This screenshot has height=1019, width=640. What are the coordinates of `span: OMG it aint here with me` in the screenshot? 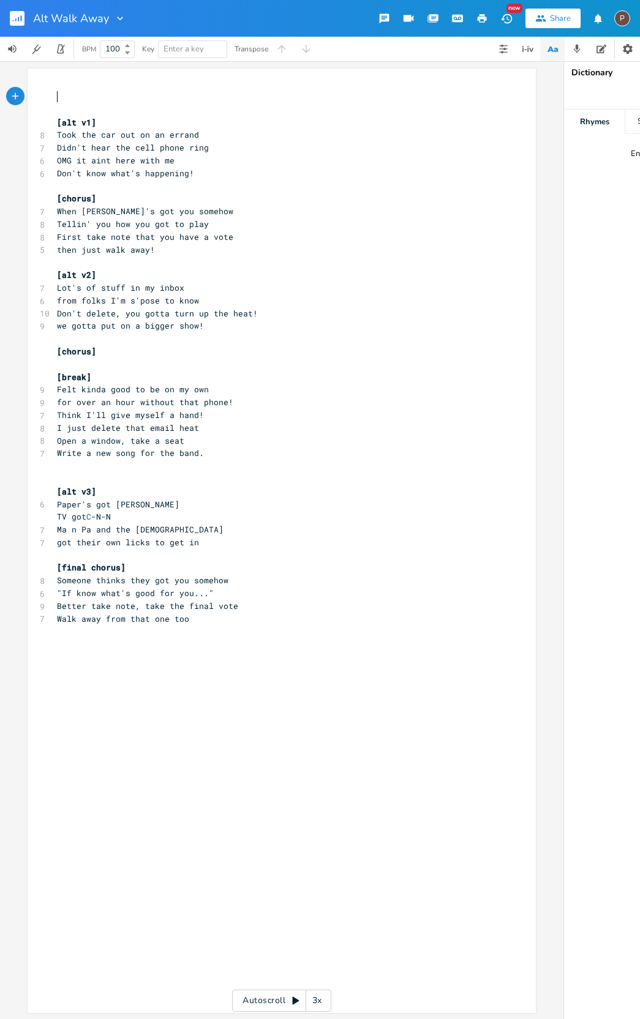 It's located at (116, 160).